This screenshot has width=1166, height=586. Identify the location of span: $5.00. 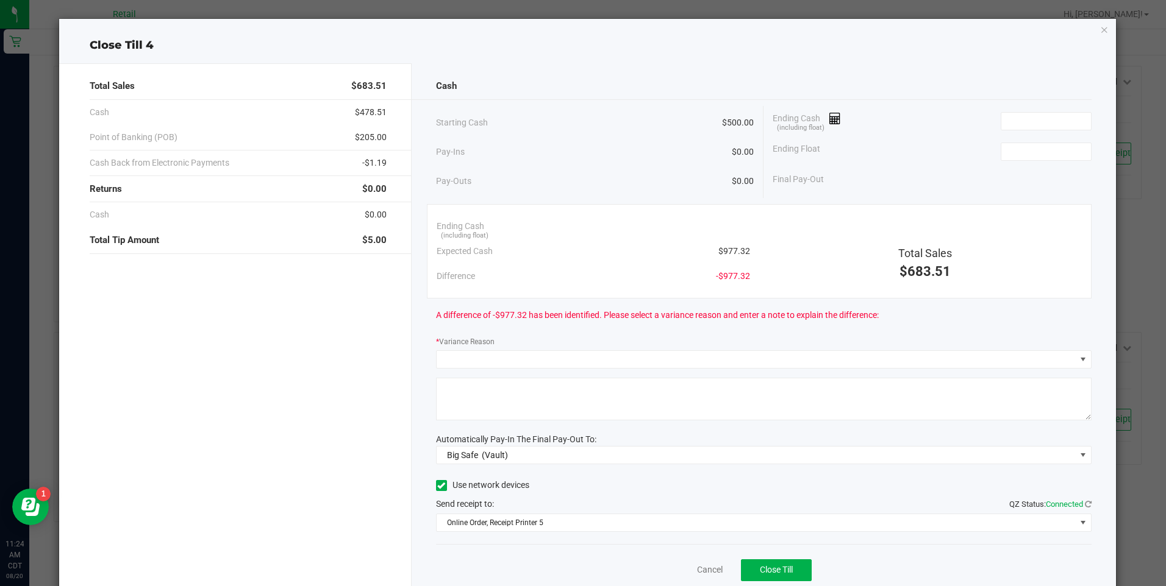
(374, 240).